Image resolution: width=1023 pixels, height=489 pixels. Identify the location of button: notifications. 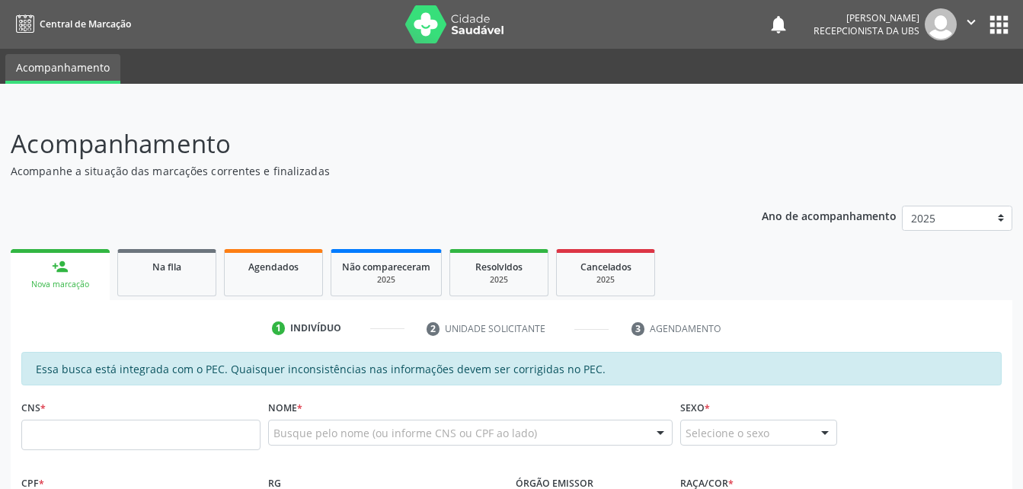
(778, 24).